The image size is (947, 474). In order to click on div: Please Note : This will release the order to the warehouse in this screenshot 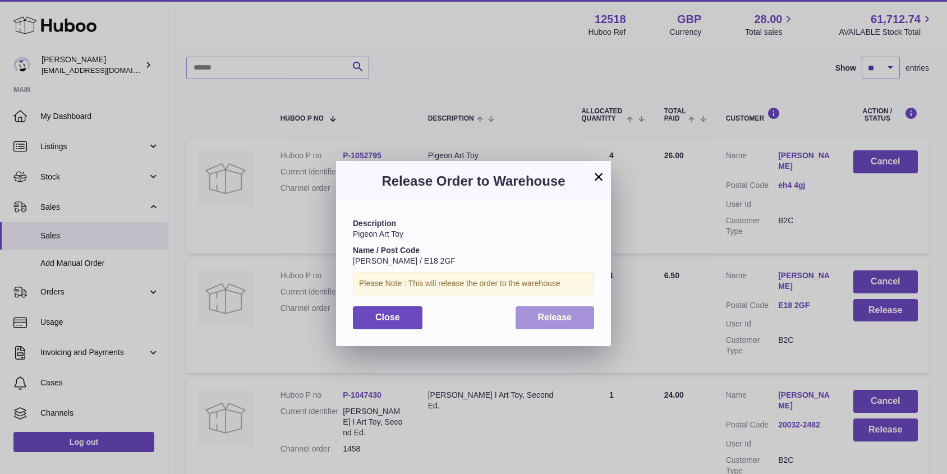, I will do `click(473, 283)`.